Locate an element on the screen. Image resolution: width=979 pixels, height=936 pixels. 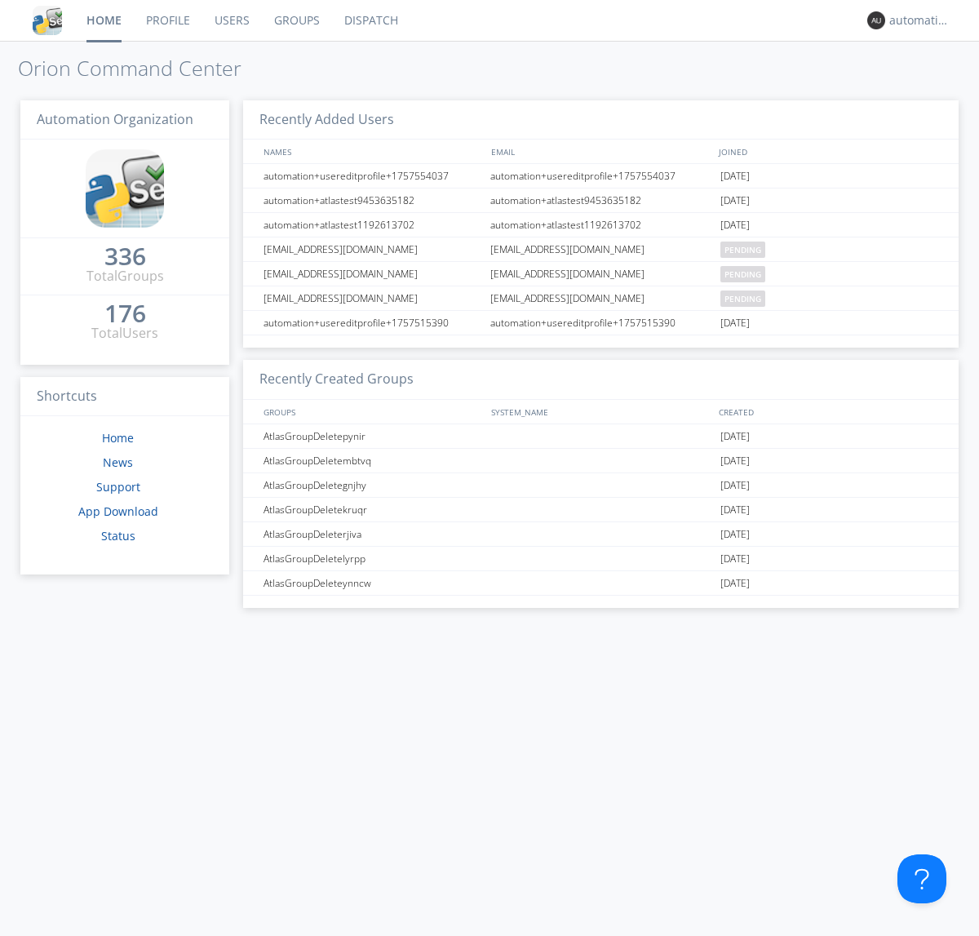
a: App Download is located at coordinates (118, 511).